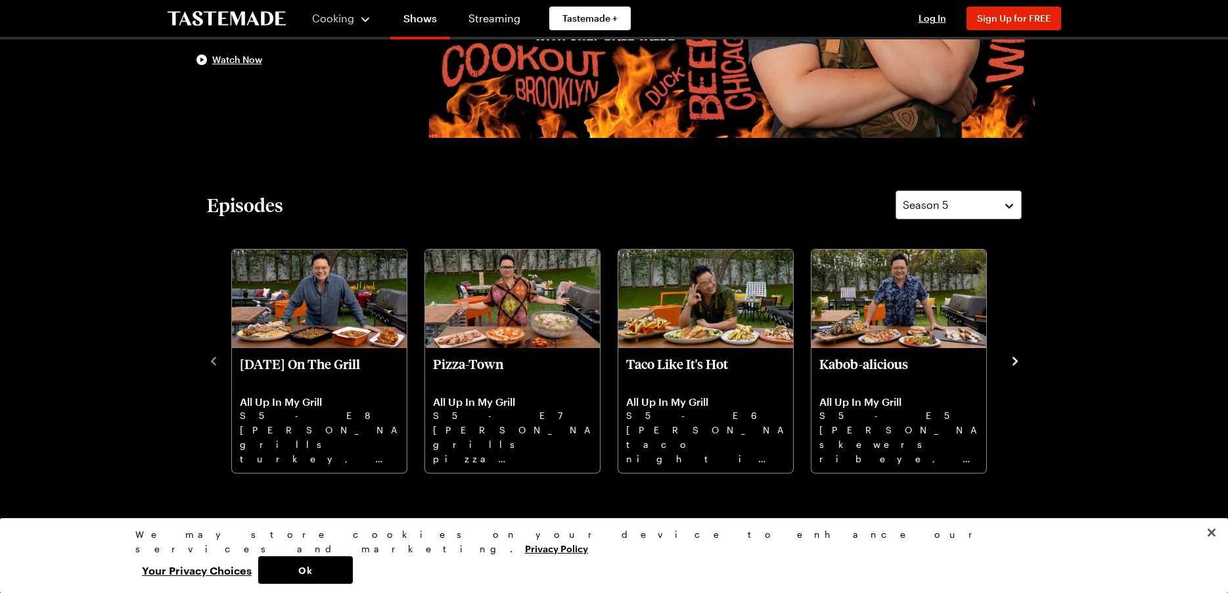  What do you see at coordinates (237, 60) in the screenshot?
I see `span: Watch Now` at bounding box center [237, 60].